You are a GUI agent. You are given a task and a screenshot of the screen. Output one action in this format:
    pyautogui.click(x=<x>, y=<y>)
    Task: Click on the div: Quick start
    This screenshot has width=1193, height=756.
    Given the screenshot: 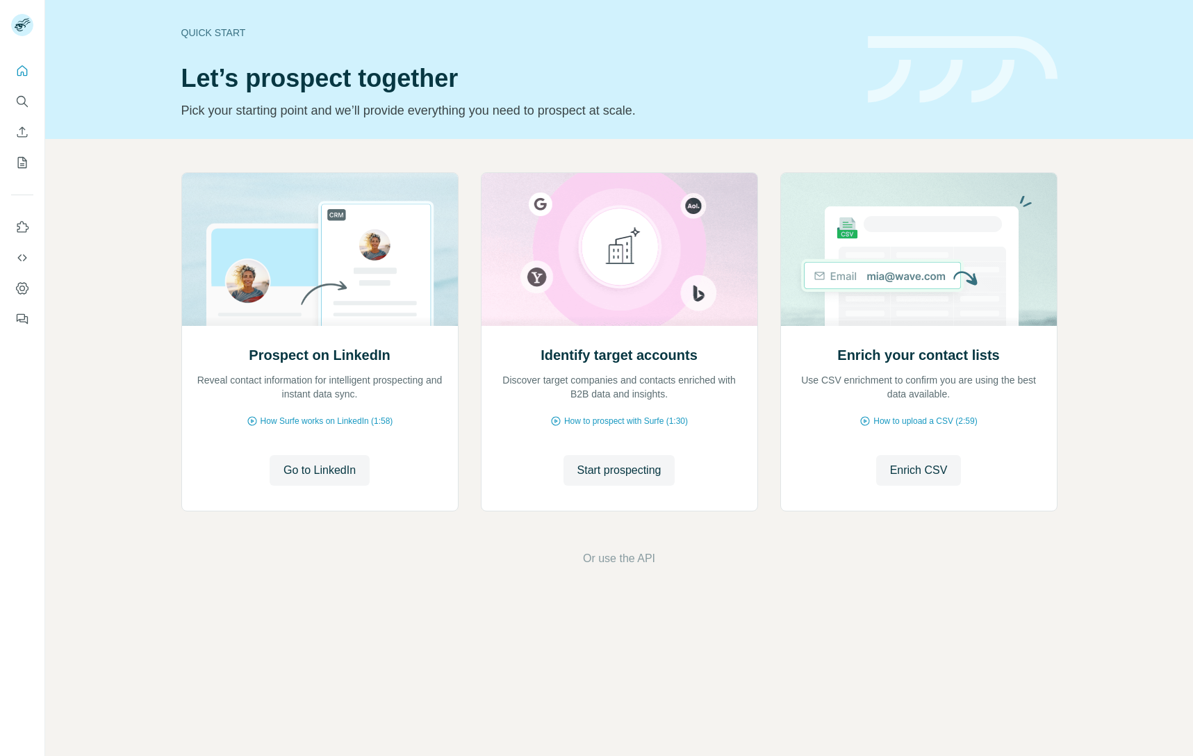 What is the action you would take?
    pyautogui.click(x=516, y=33)
    